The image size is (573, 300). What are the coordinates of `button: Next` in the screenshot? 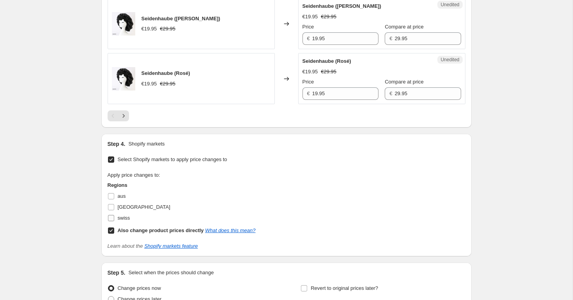 It's located at (124, 116).